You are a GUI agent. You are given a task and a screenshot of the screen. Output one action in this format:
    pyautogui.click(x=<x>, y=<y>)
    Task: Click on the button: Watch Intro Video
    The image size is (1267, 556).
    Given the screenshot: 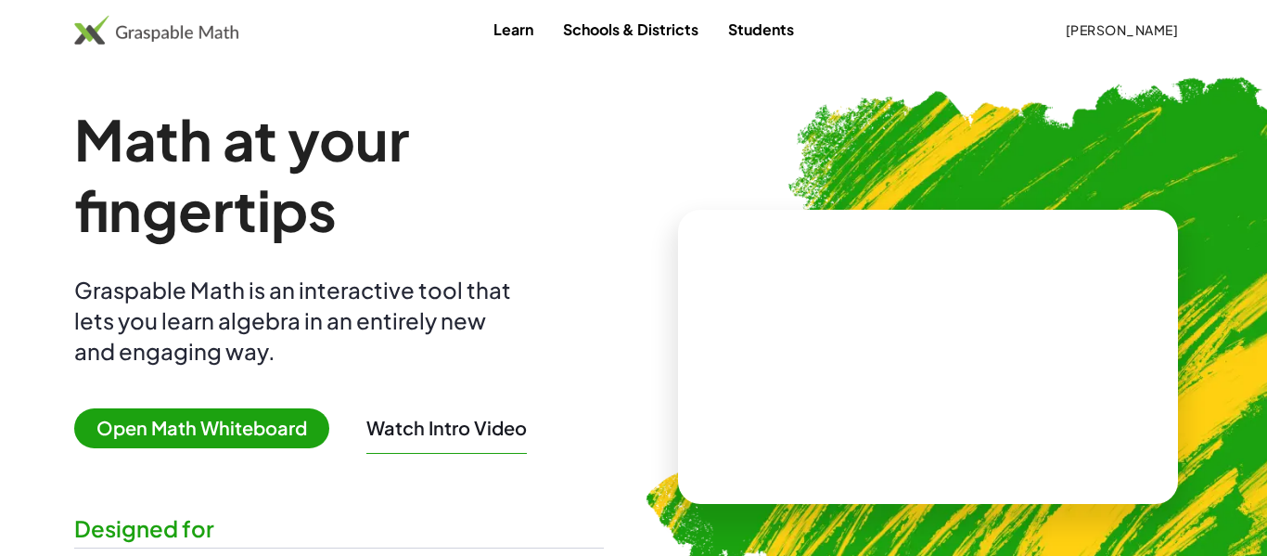 What is the action you would take?
    pyautogui.click(x=446, y=428)
    